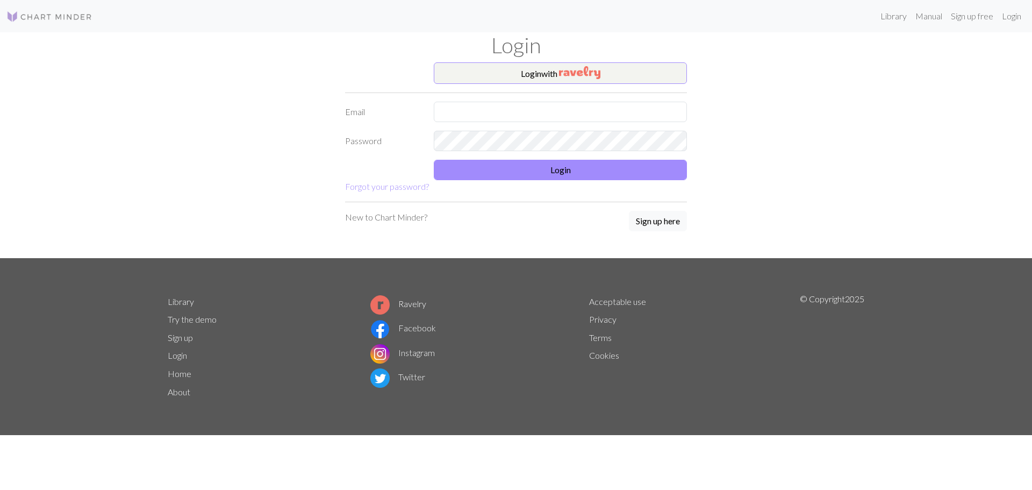 This screenshot has height=490, width=1032. I want to click on h1: Login, so click(516, 45).